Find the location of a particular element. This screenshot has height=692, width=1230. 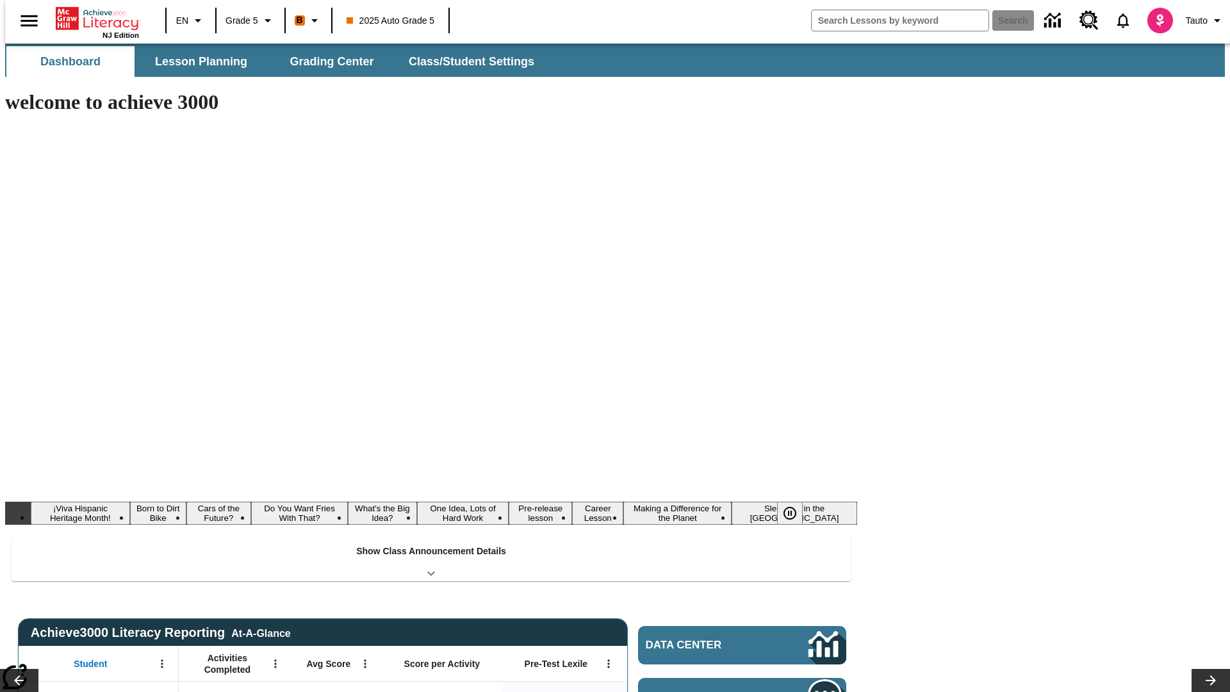

button: Slide 7 Pre-release lesson is located at coordinates (540, 513).